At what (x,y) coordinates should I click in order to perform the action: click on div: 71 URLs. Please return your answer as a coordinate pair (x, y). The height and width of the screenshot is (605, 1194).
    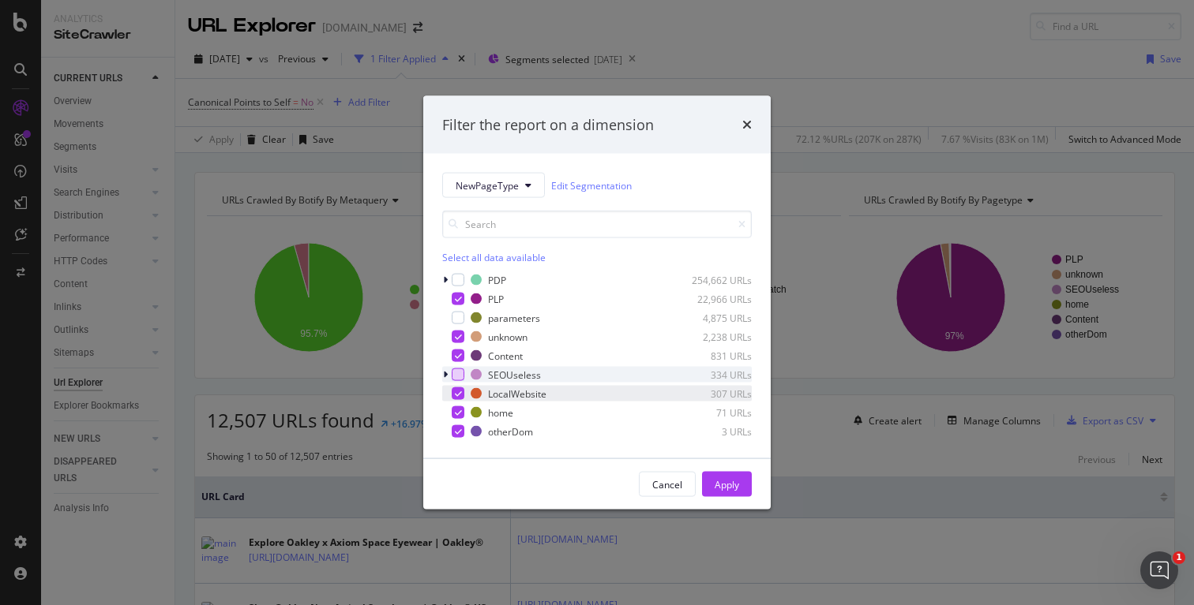
    Looking at the image, I should click on (713, 412).